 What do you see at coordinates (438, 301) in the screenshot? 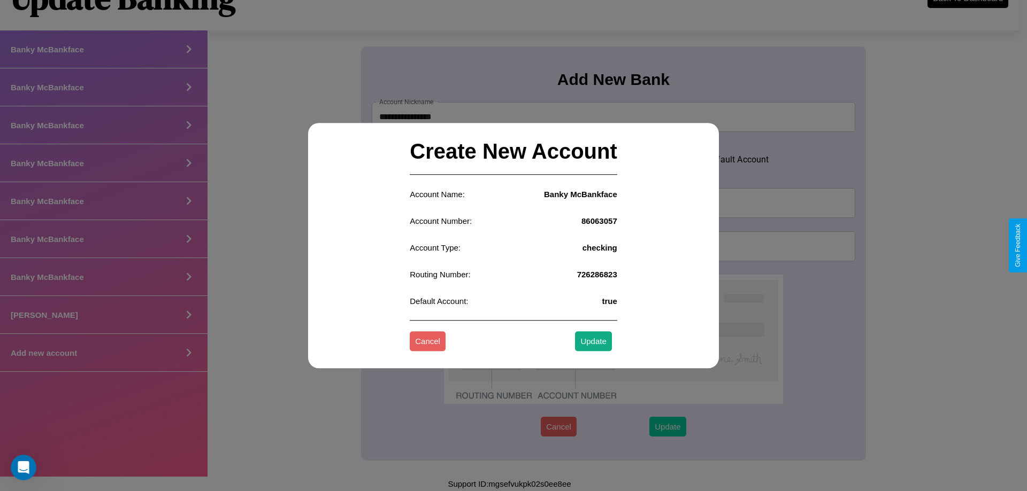
I see `p: Default Account:` at bounding box center [438, 301].